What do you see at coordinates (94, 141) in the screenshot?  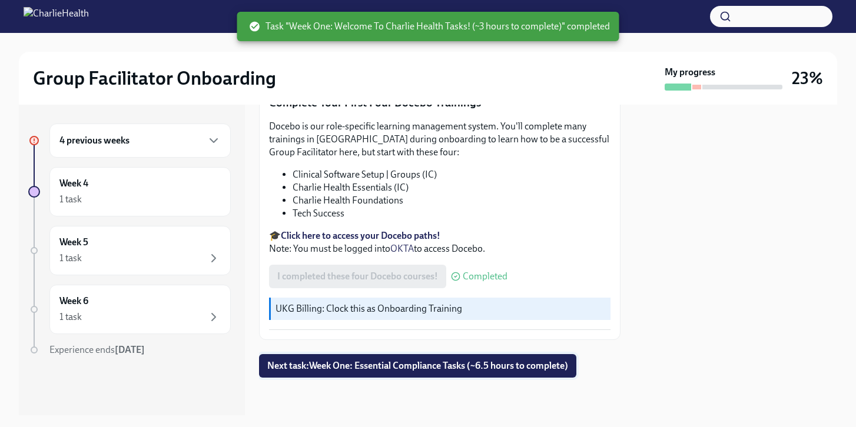 I see `h6: 4 previous weeks` at bounding box center [94, 141].